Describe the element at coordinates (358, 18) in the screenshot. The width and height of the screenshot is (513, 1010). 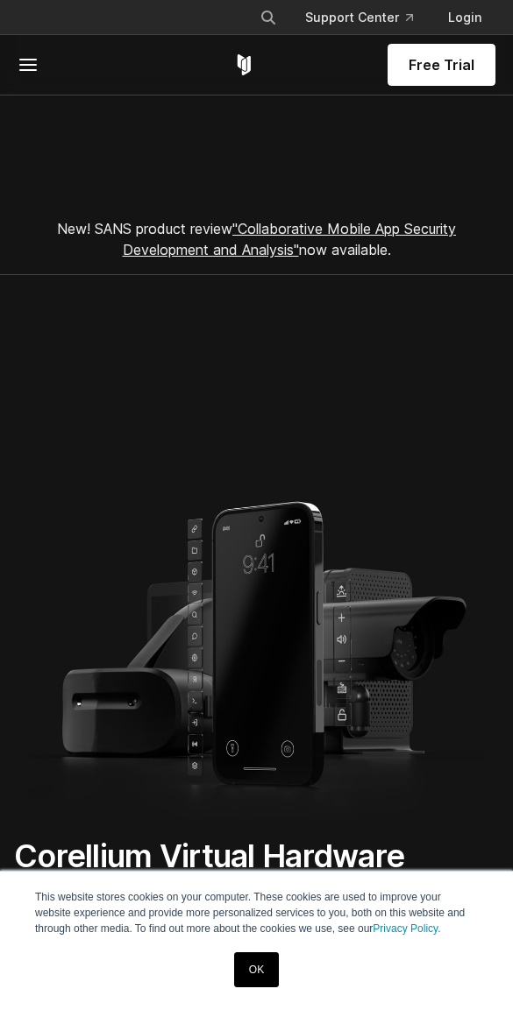
I see `a: Support Center` at that location.